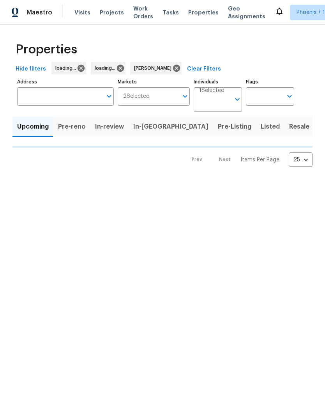  Describe the element at coordinates (110, 127) in the screenshot. I see `span: In-review` at that location.